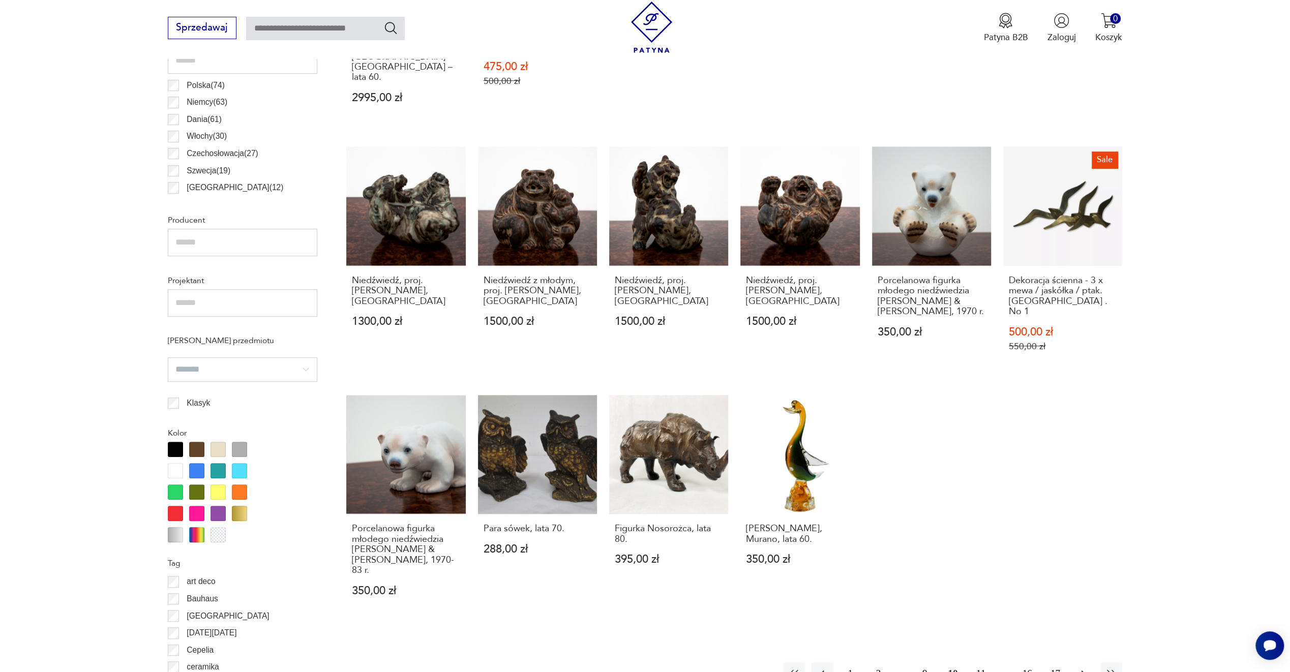 The height and width of the screenshot is (672, 1290). Describe the element at coordinates (390, 27) in the screenshot. I see `button: Szukaj` at that location.